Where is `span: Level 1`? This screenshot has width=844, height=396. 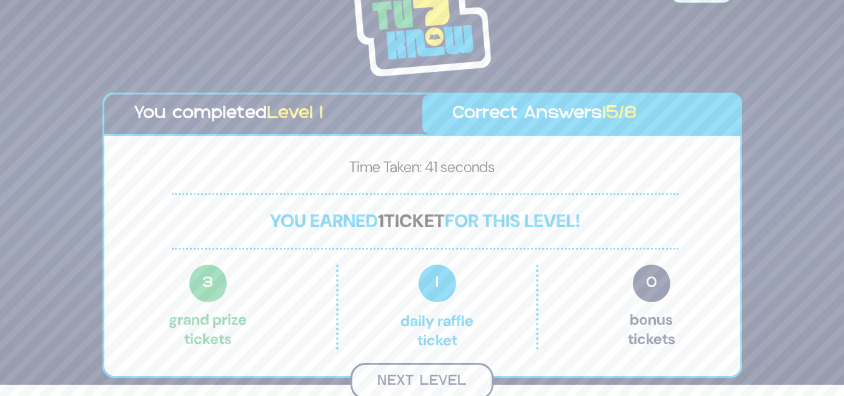
span: Level 1 is located at coordinates (295, 114).